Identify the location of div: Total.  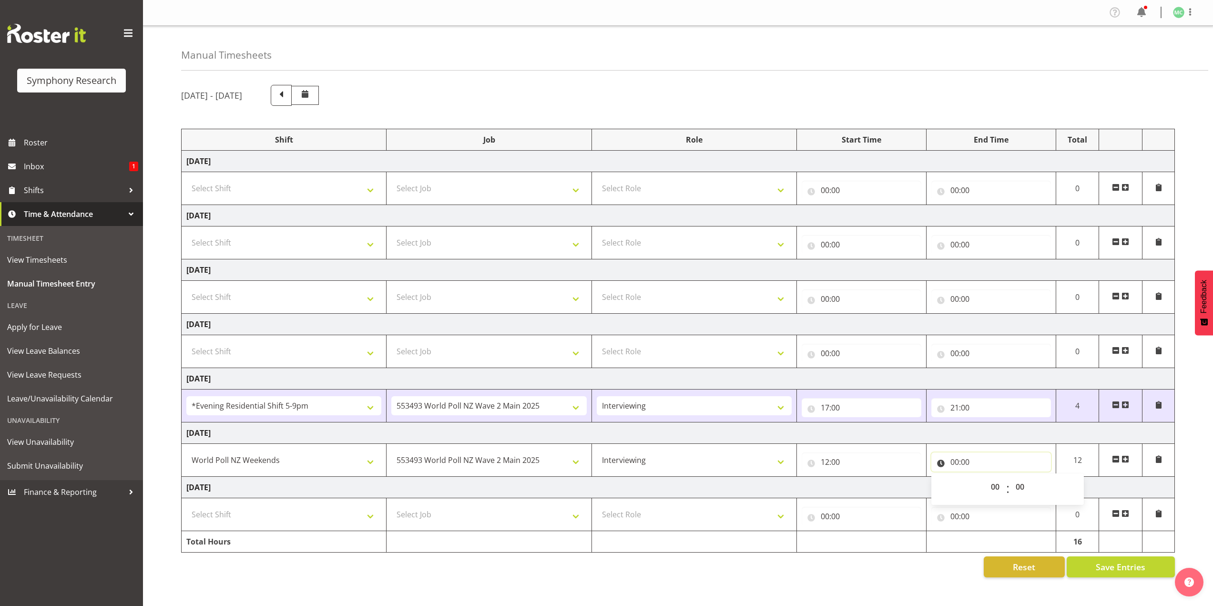
(1078, 140).